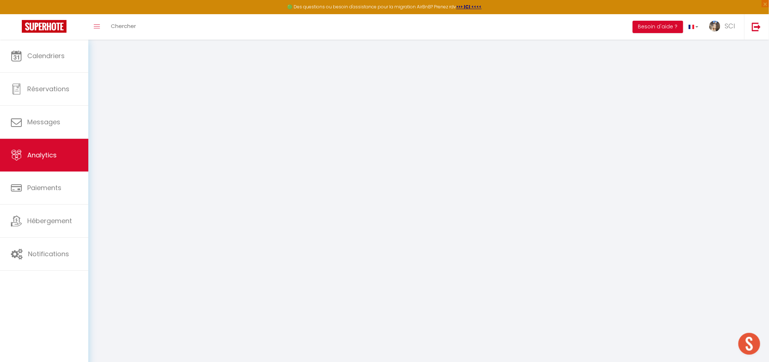  I want to click on span: Hébergement, so click(49, 221).